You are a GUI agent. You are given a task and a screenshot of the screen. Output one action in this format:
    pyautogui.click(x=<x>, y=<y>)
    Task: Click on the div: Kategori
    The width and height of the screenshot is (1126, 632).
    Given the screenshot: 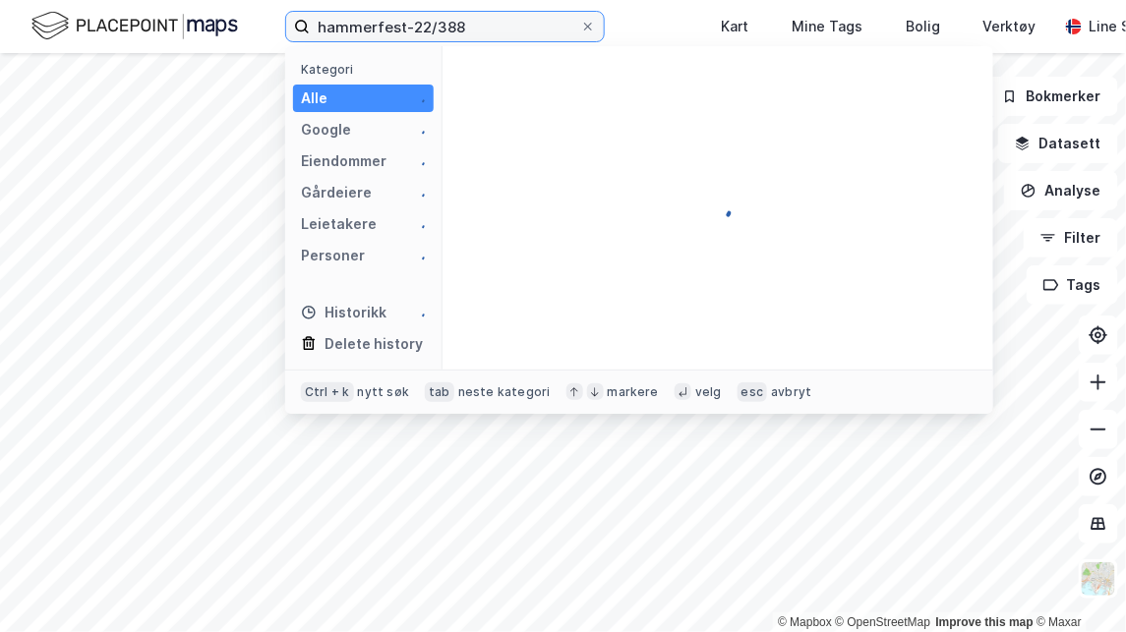 What is the action you would take?
    pyautogui.click(x=367, y=69)
    